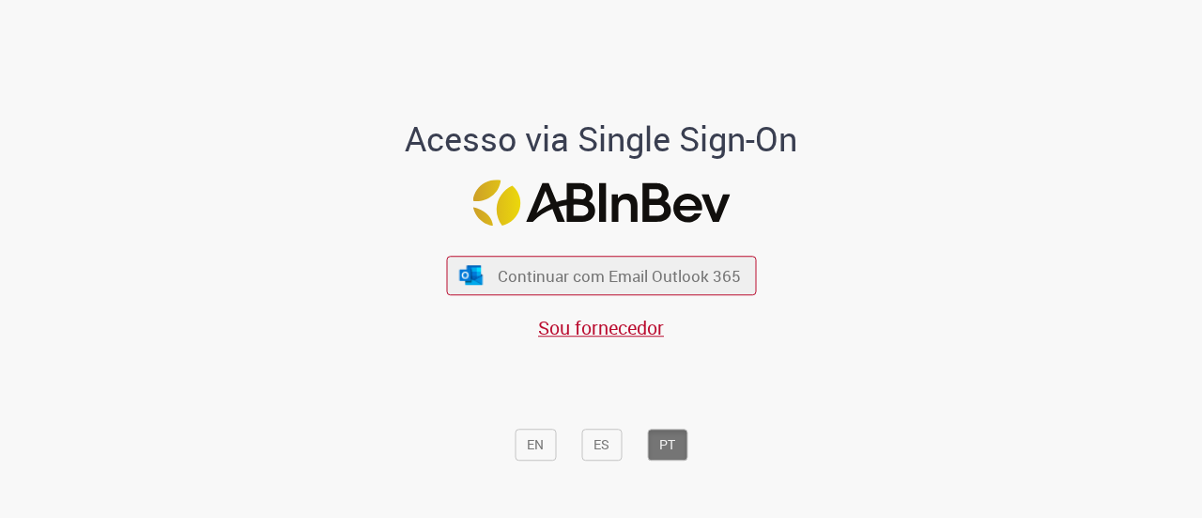 The width and height of the screenshot is (1202, 518). What do you see at coordinates (601, 327) in the screenshot?
I see `a: Sou fornecedor` at bounding box center [601, 327].